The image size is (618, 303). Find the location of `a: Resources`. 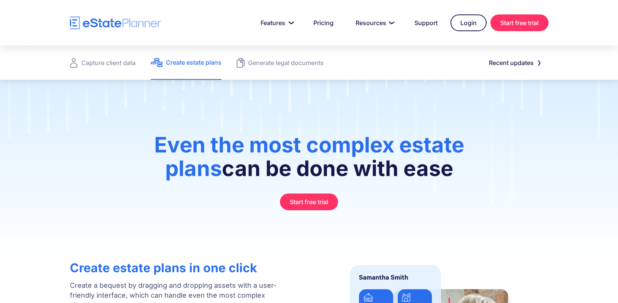

a: Resources is located at coordinates (374, 23).